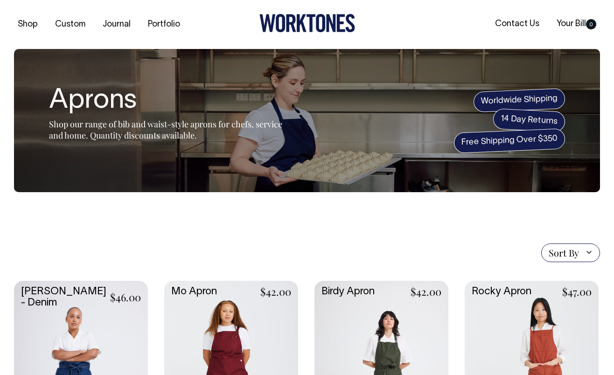  What do you see at coordinates (28, 24) in the screenshot?
I see `a: Shop` at bounding box center [28, 24].